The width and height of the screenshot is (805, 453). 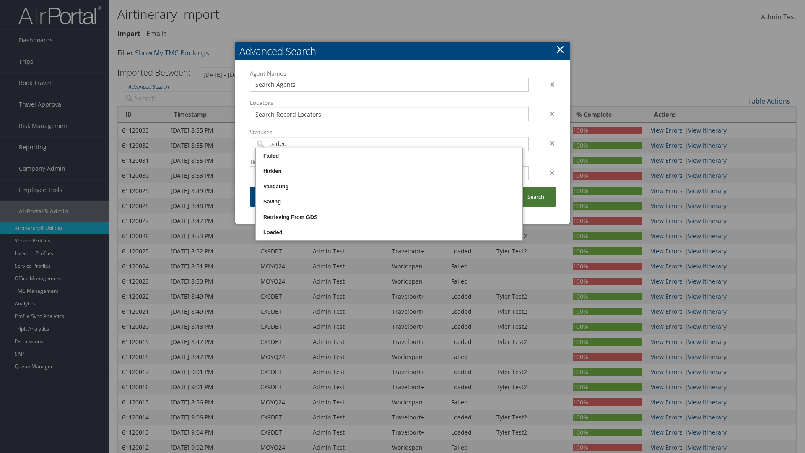 What do you see at coordinates (389, 217) in the screenshot?
I see `div: Retrieving From GDS` at bounding box center [389, 217].